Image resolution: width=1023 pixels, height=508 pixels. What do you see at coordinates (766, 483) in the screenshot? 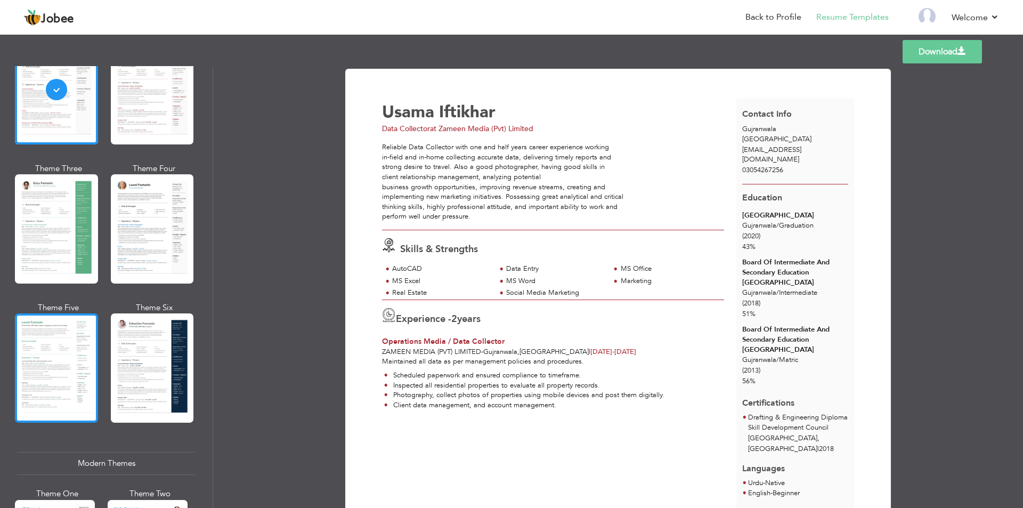
I see `li: Native` at bounding box center [766, 483].